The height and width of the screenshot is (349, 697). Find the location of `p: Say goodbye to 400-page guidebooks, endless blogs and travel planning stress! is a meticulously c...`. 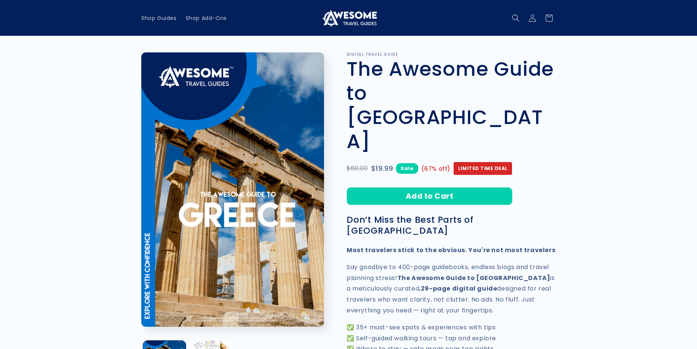

p: Say goodbye to 400-page guidebooks, endless blogs and travel planning stress! is a meticulously c... is located at coordinates (451, 289).